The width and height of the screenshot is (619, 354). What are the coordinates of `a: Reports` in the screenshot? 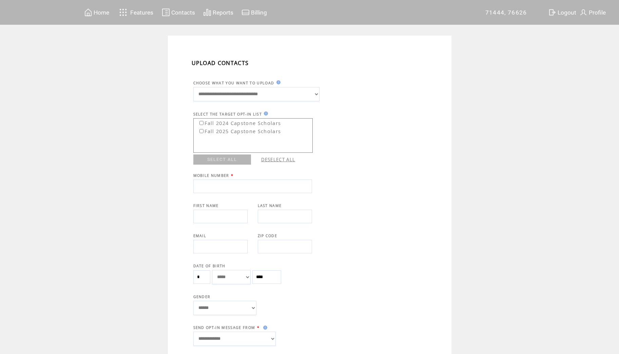 It's located at (218, 12).